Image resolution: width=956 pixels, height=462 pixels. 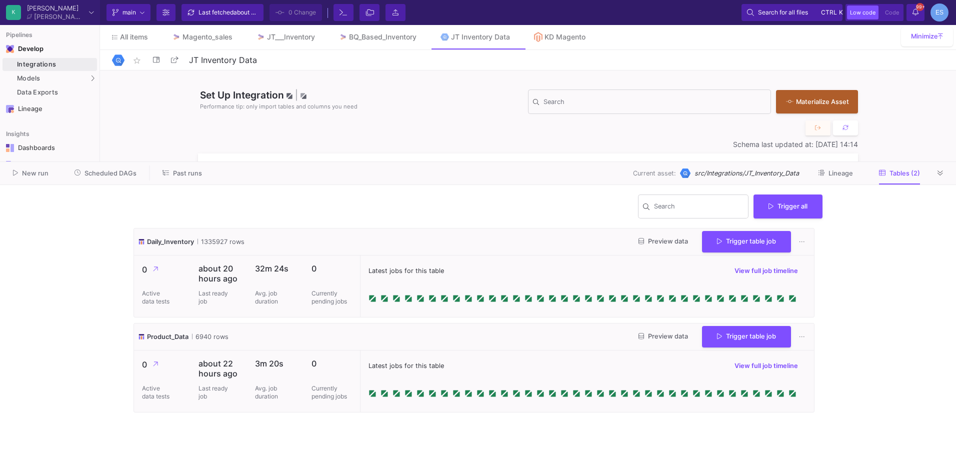 What do you see at coordinates (55, 64) in the screenshot?
I see `div: Integrations` at bounding box center [55, 64].